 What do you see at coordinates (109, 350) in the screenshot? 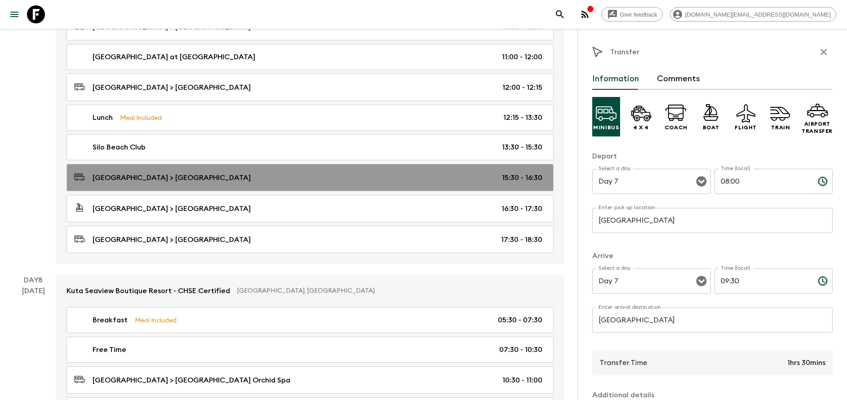
I see `p: Free Time` at bounding box center [109, 350].